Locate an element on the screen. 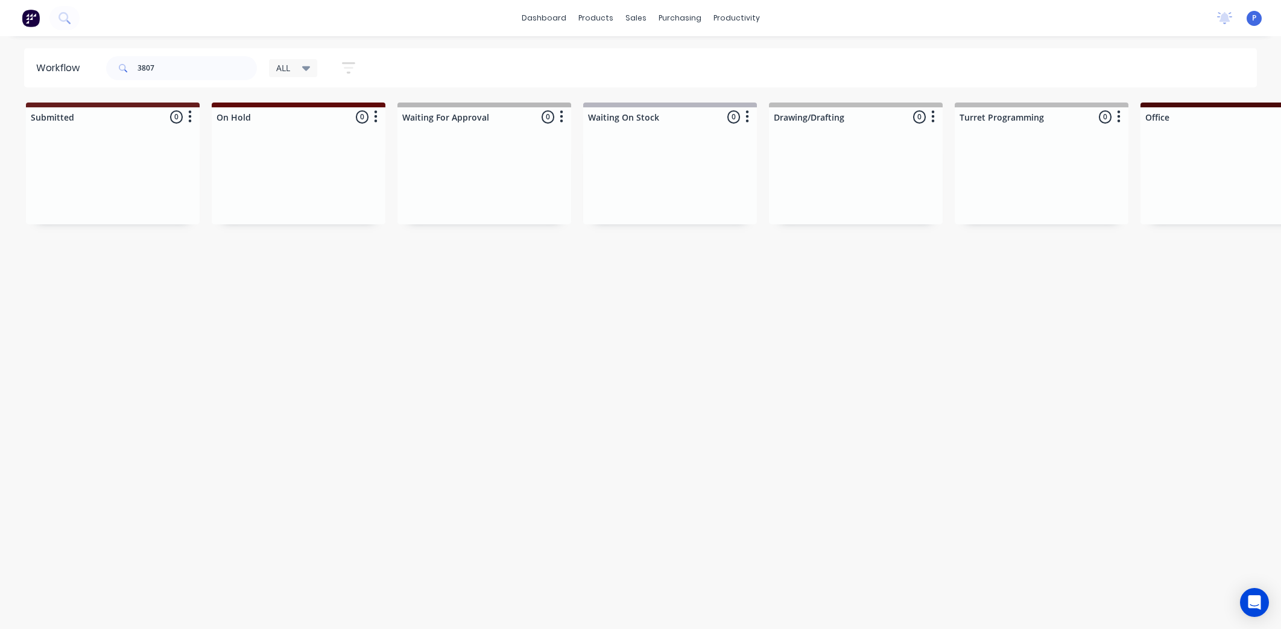 The height and width of the screenshot is (629, 1281). div: sales is located at coordinates (636, 18).